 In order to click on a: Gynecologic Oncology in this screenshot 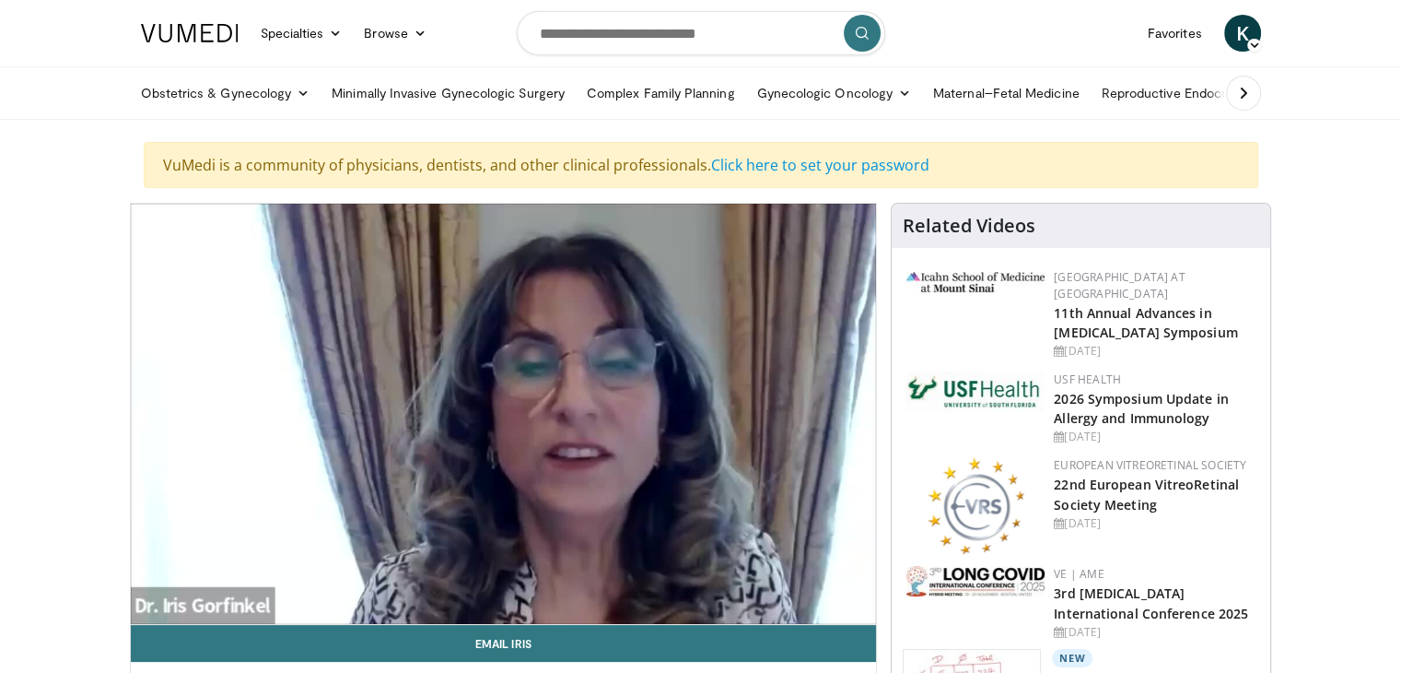, I will do `click(834, 93)`.